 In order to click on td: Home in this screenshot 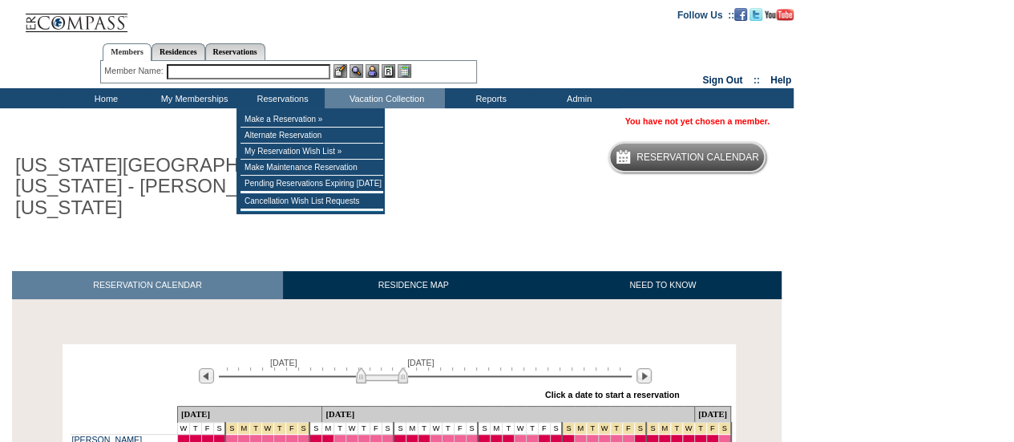, I will do `click(104, 98)`.